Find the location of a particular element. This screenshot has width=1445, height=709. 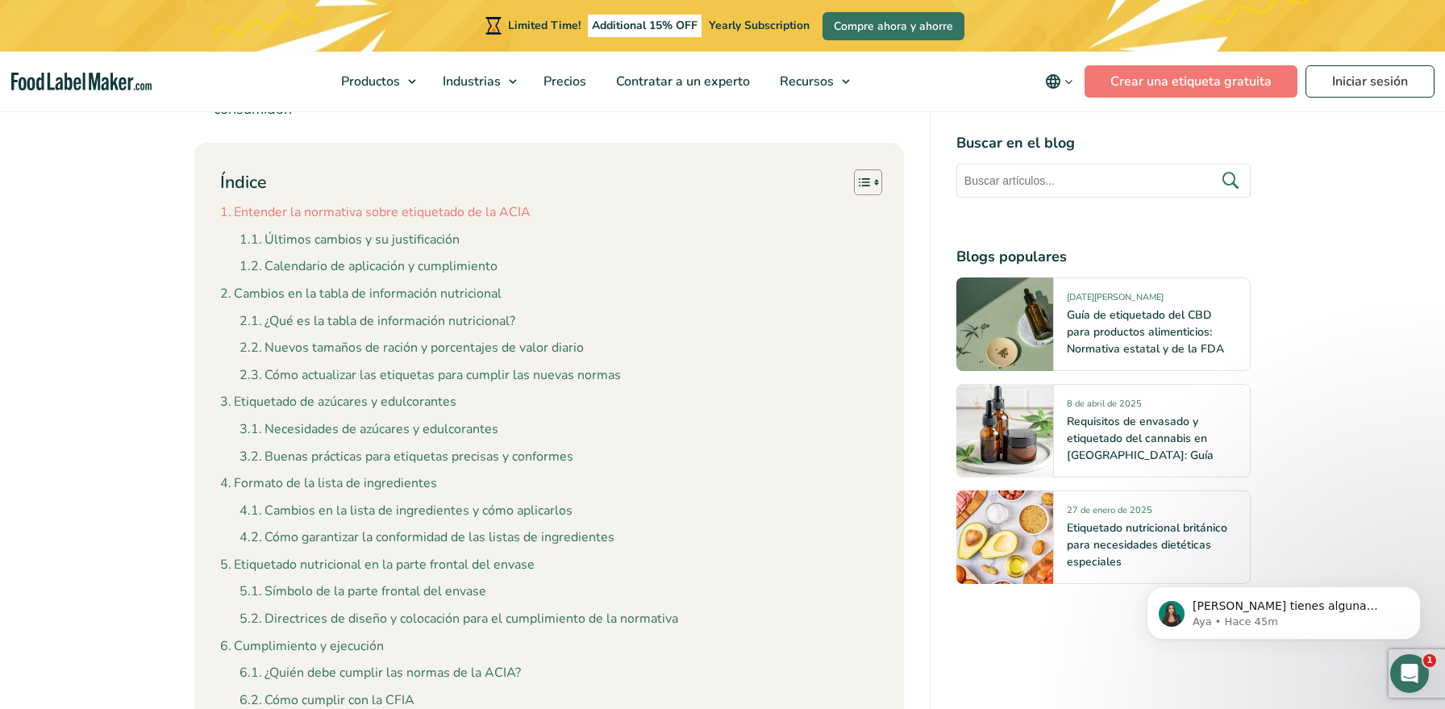

a: Necesidades de azúcares y edulcorantes is located at coordinates (369, 430).